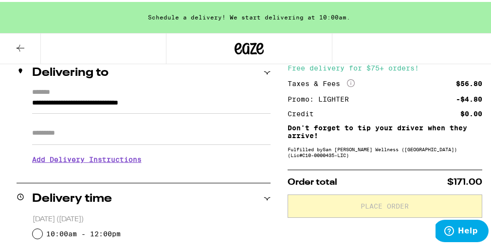 The image size is (491, 247). What do you see at coordinates (465, 181) in the screenshot?
I see `span: $171.00` at bounding box center [465, 181].